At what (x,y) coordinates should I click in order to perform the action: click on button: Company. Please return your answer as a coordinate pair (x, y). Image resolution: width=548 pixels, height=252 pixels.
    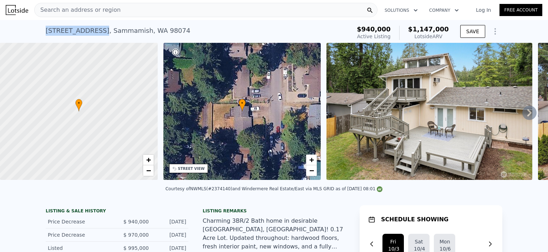
    Looking at the image, I should click on (444, 10).